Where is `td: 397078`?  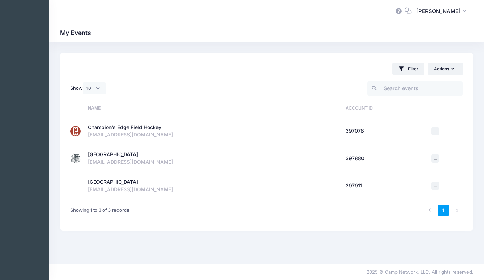
td: 397078 is located at coordinates (385, 131).